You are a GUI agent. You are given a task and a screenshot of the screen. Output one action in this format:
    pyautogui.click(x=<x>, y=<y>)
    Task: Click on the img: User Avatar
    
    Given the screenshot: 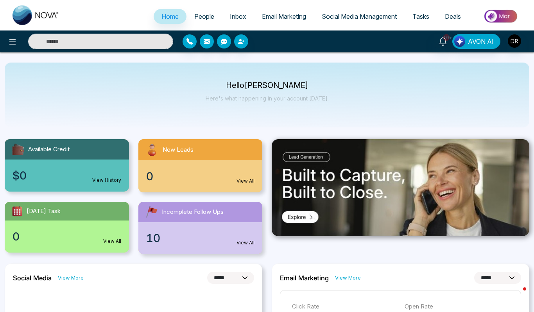 What is the action you would take?
    pyautogui.click(x=515, y=41)
    